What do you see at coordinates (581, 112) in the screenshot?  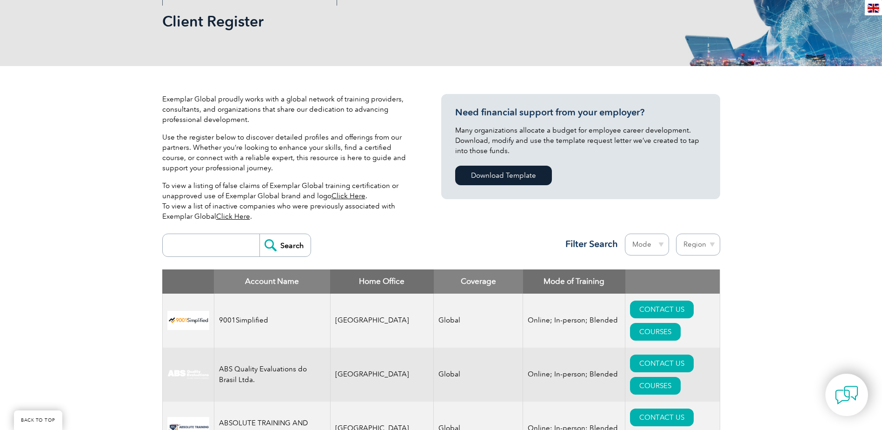 I see `h3: Need financial support from your employer?` at bounding box center [581, 112].